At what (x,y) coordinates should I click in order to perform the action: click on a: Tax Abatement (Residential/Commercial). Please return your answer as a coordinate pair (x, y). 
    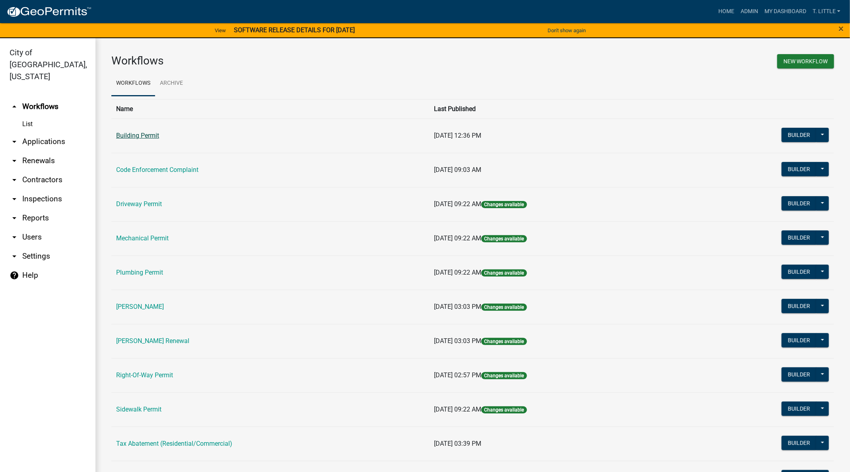
    Looking at the image, I should click on (174, 443).